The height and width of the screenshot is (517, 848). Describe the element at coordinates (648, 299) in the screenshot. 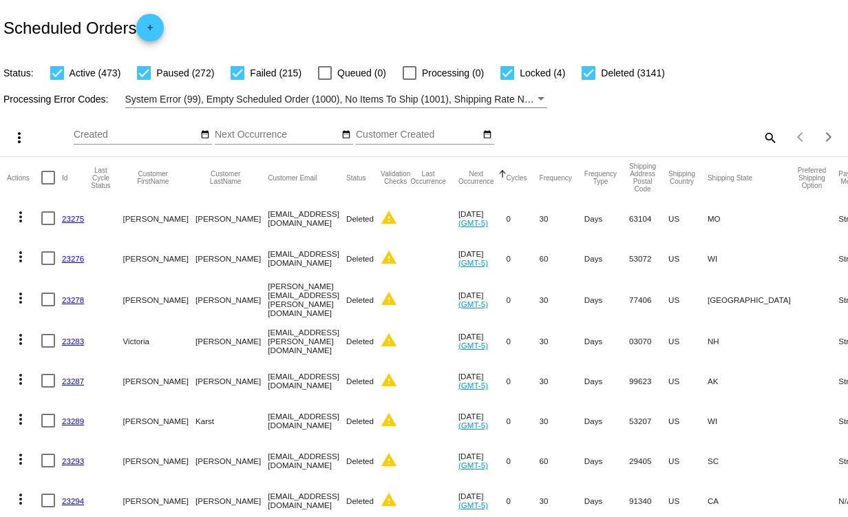

I see `mat-cell: 77406` at that location.